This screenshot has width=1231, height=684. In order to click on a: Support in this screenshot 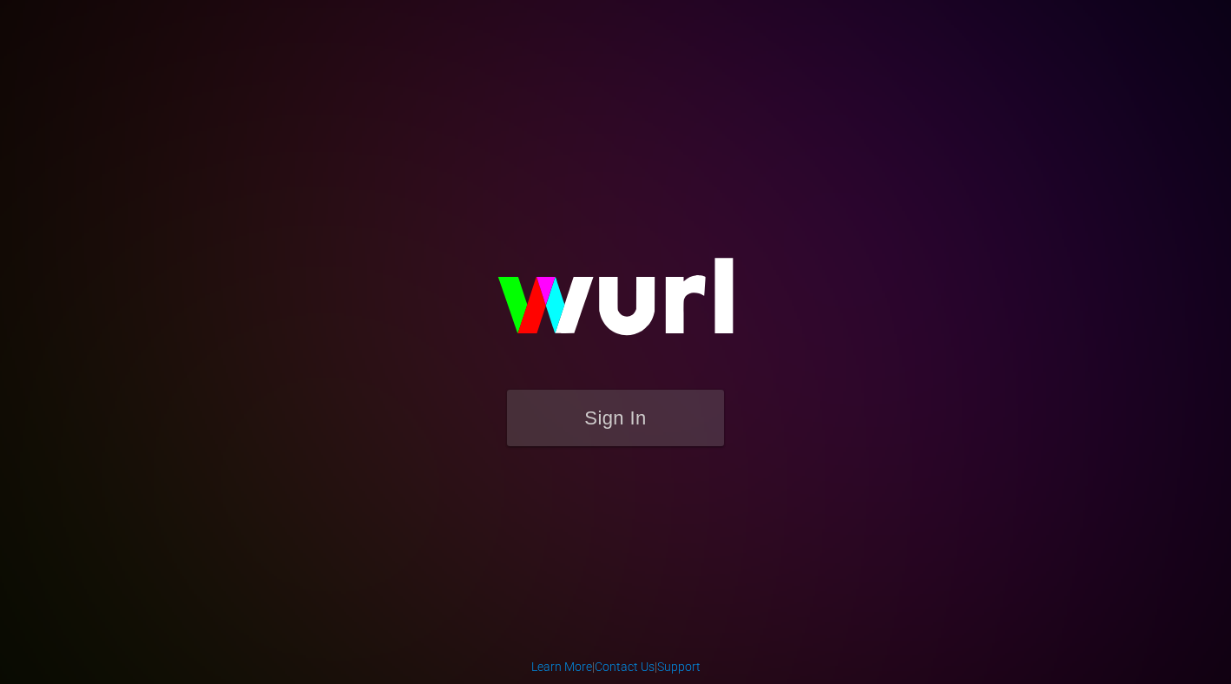, I will do `click(679, 667)`.